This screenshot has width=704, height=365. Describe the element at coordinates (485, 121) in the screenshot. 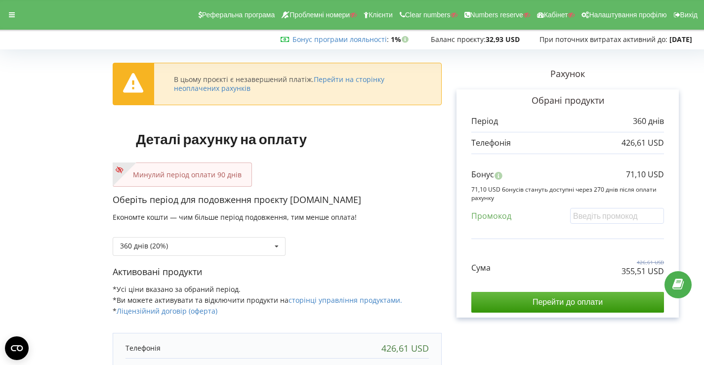

I see `p: Період` at that location.